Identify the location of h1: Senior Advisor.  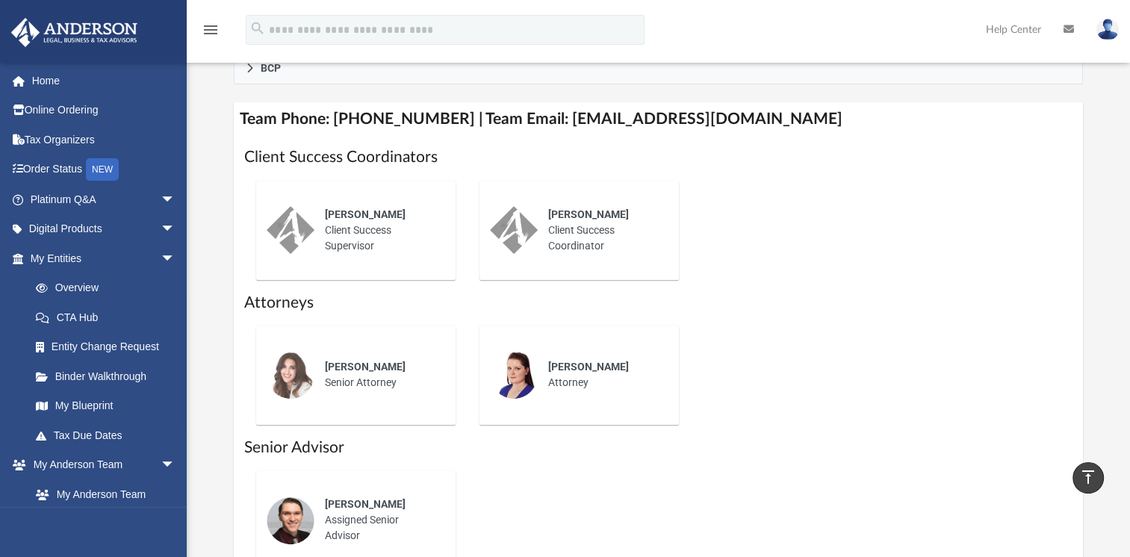
(658, 447).